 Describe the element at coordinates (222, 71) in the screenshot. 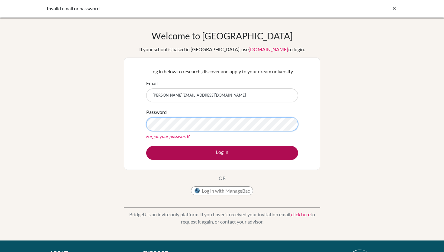

I see `p: Log in below to research, discover and apply to your dream university.` at that location.